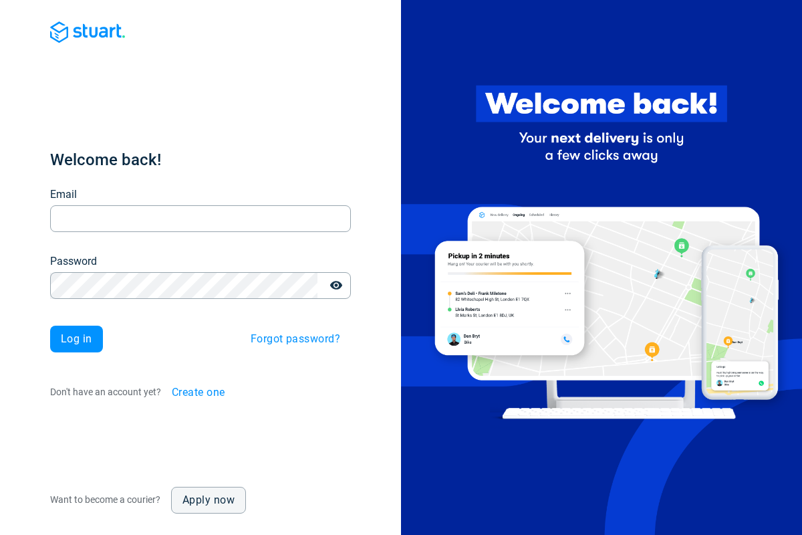 The height and width of the screenshot is (535, 802). What do you see at coordinates (74, 261) in the screenshot?
I see `label: Password` at bounding box center [74, 261].